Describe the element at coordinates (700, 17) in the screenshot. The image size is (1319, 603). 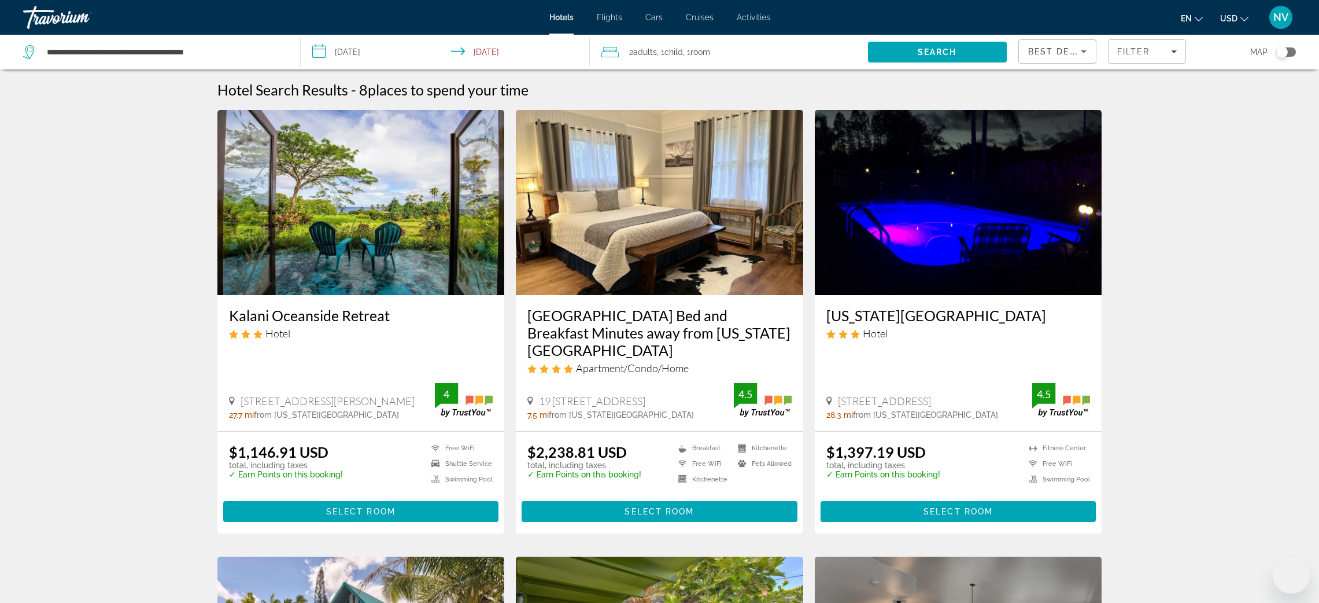
I see `a: Cruises` at that location.